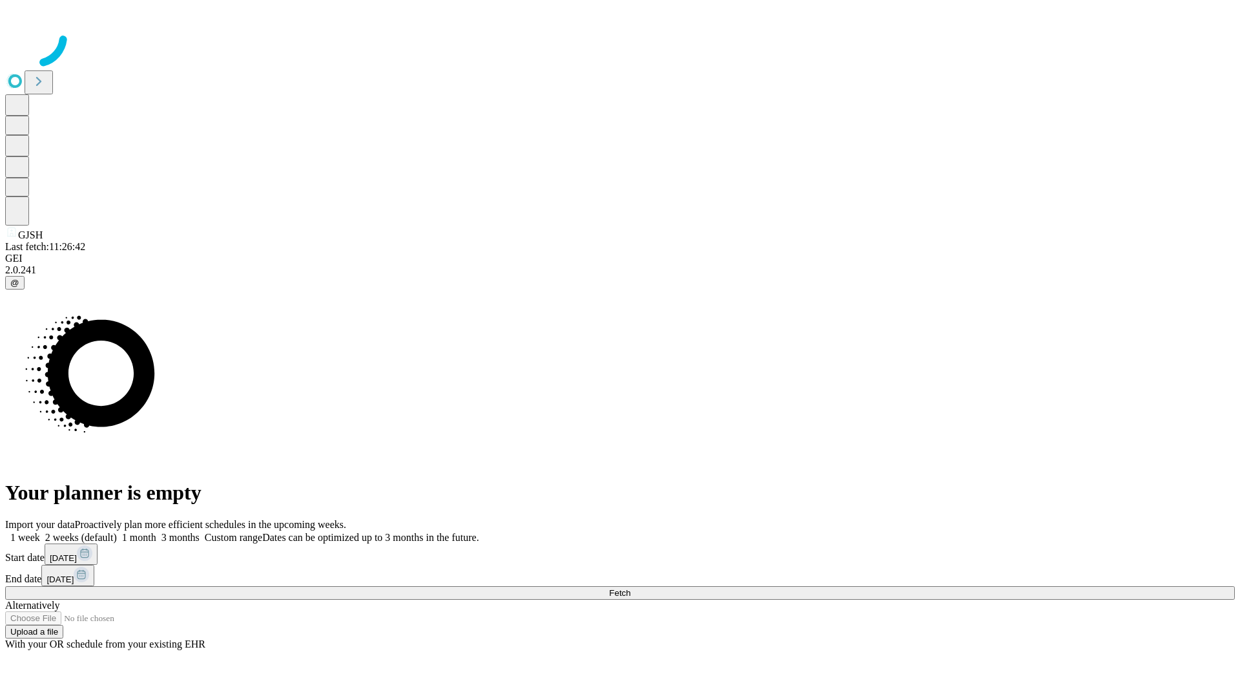 The width and height of the screenshot is (1240, 698). Describe the element at coordinates (34, 631) in the screenshot. I see `button: Upload a file` at that location.